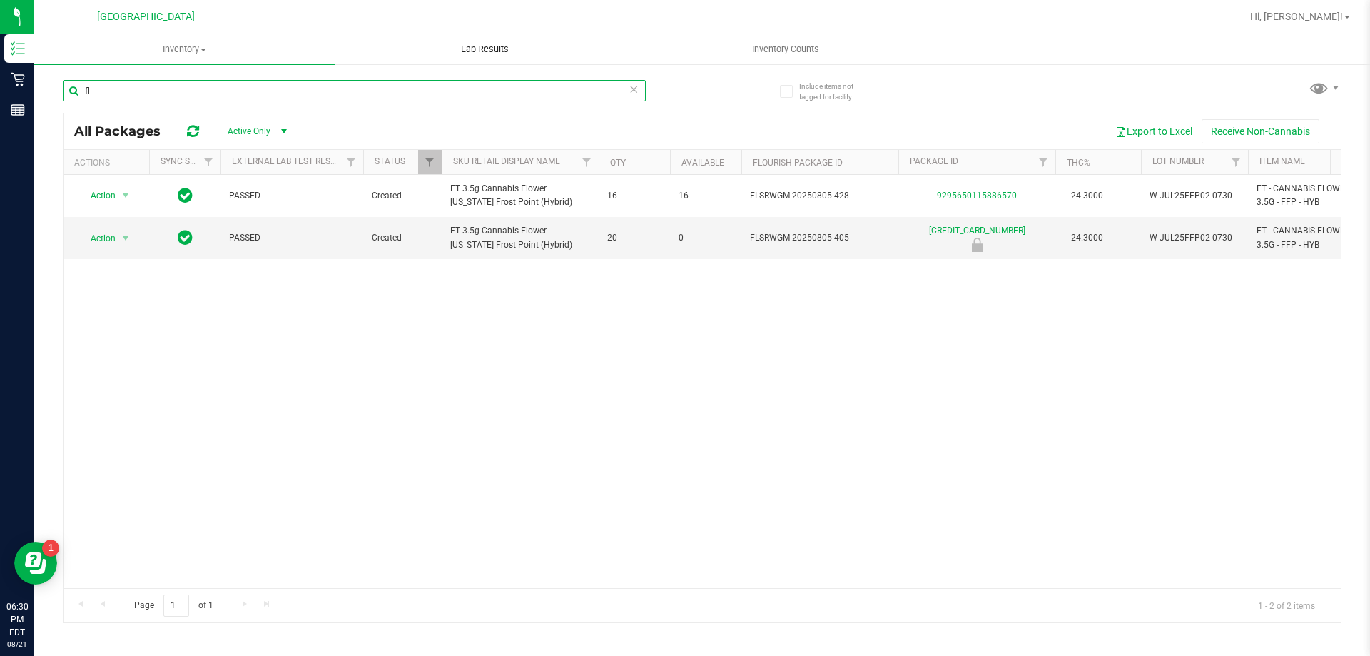 This screenshot has width=1370, height=656. What do you see at coordinates (173, 605) in the screenshot?
I see `span: Page of 1` at bounding box center [173, 605].